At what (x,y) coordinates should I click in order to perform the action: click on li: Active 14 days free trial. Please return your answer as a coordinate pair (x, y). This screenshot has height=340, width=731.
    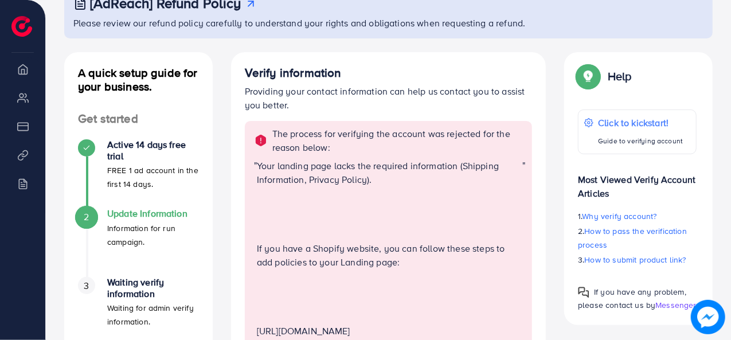
    Looking at the image, I should click on (138, 174).